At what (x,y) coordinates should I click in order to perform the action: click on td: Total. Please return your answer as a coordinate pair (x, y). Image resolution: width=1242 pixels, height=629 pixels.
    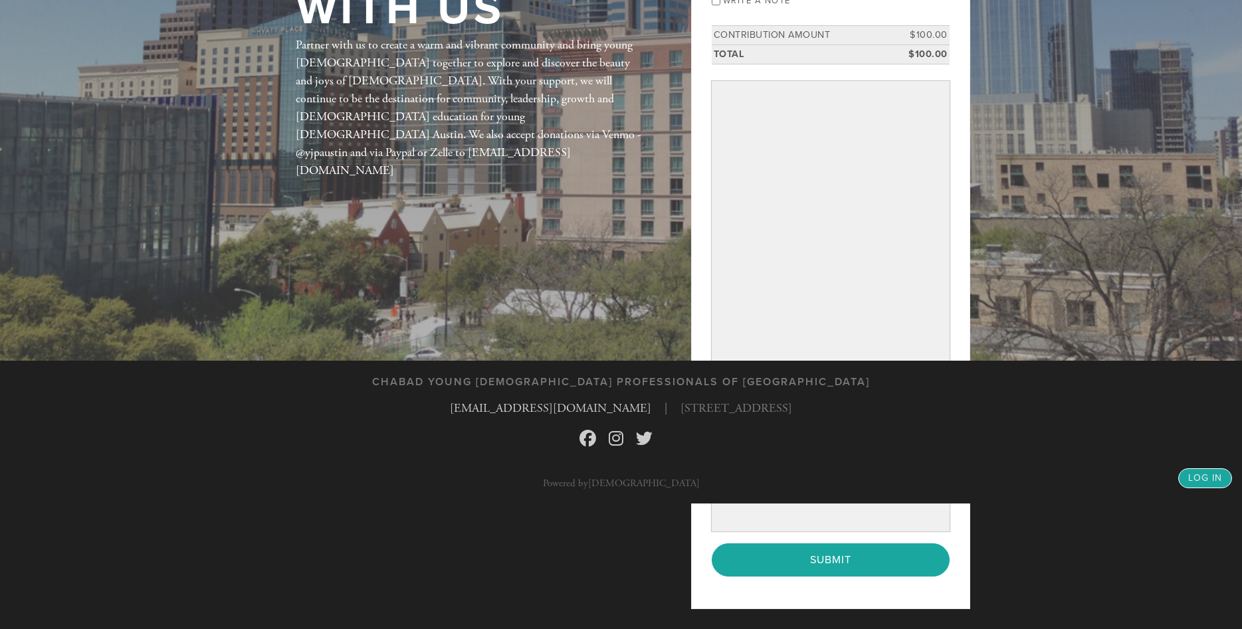
    Looking at the image, I should click on (801, 54).